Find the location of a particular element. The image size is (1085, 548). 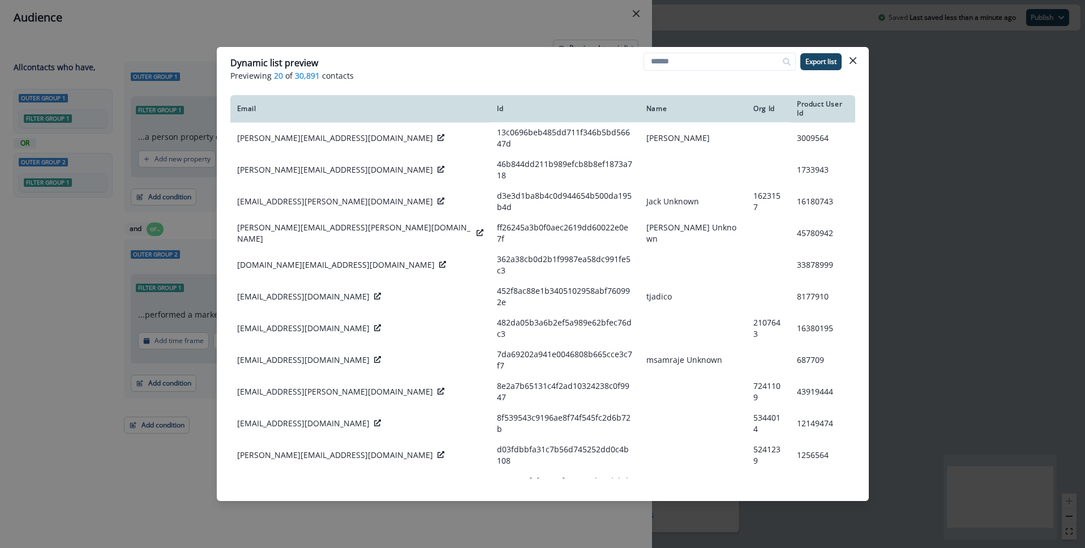

td: 2107643 is located at coordinates (768, 328).